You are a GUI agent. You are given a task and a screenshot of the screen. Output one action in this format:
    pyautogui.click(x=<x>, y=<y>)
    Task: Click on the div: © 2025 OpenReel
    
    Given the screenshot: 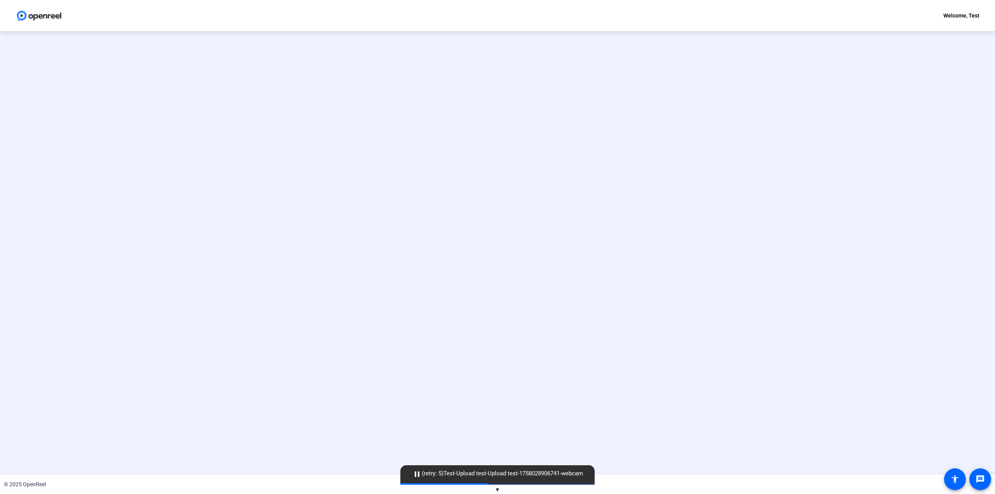 What is the action you would take?
    pyautogui.click(x=25, y=484)
    